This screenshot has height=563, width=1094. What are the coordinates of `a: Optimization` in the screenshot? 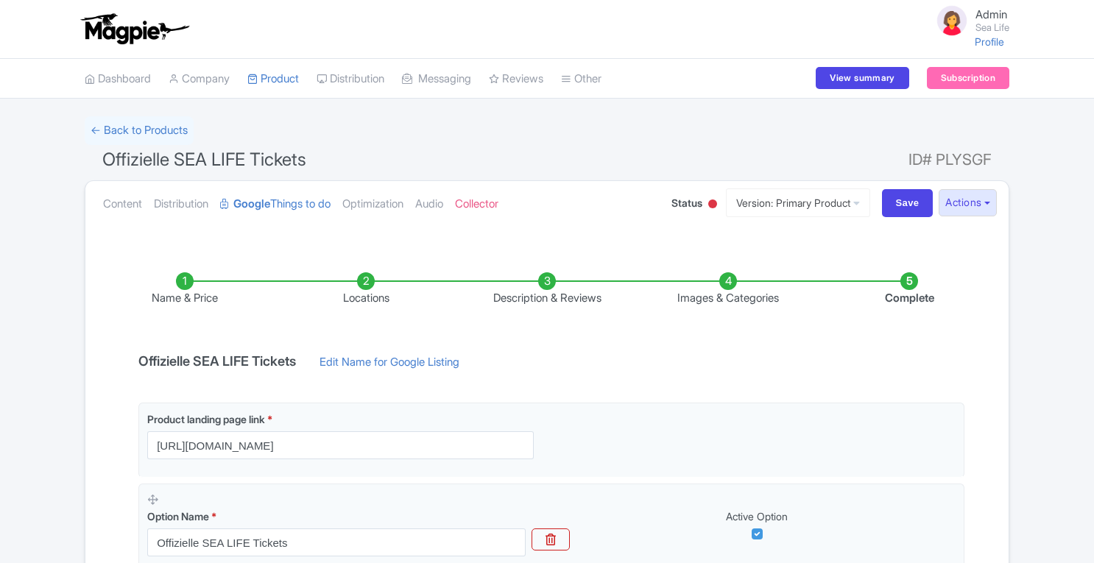 It's located at (372, 204).